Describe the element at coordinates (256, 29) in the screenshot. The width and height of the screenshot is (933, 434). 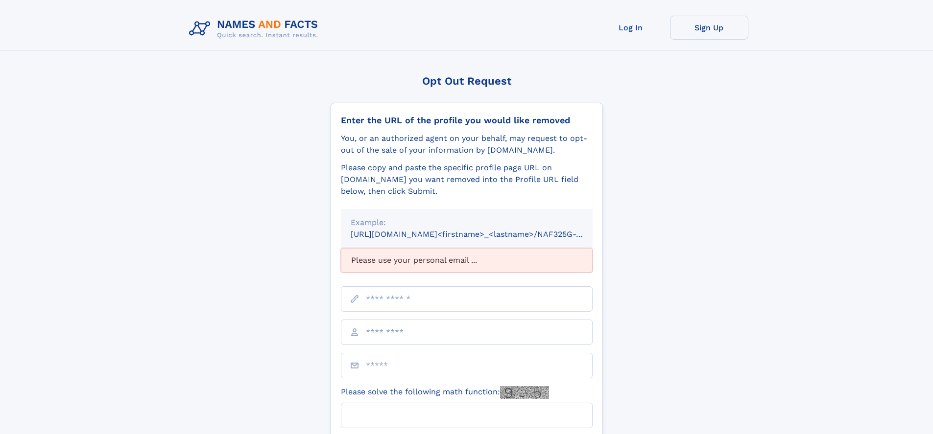
I see `img: Logo Names and Facts` at that location.